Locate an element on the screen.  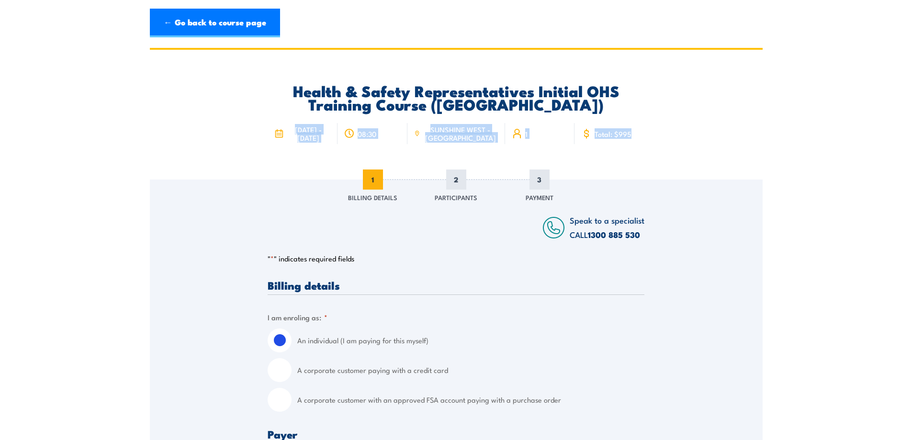
a: ← Go back to course page is located at coordinates (215, 23).